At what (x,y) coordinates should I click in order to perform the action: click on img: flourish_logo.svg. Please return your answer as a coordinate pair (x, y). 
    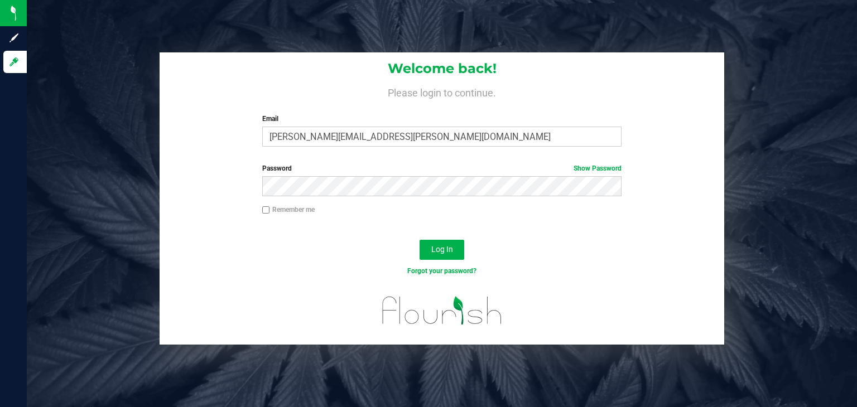
    Looking at the image, I should click on (442, 310).